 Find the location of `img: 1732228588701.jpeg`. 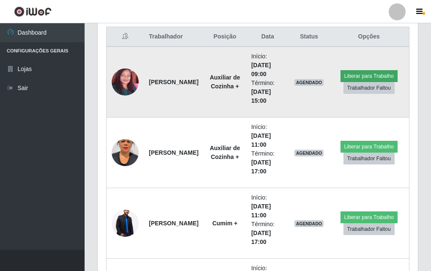

img: 1732228588701.jpeg is located at coordinates (125, 153).